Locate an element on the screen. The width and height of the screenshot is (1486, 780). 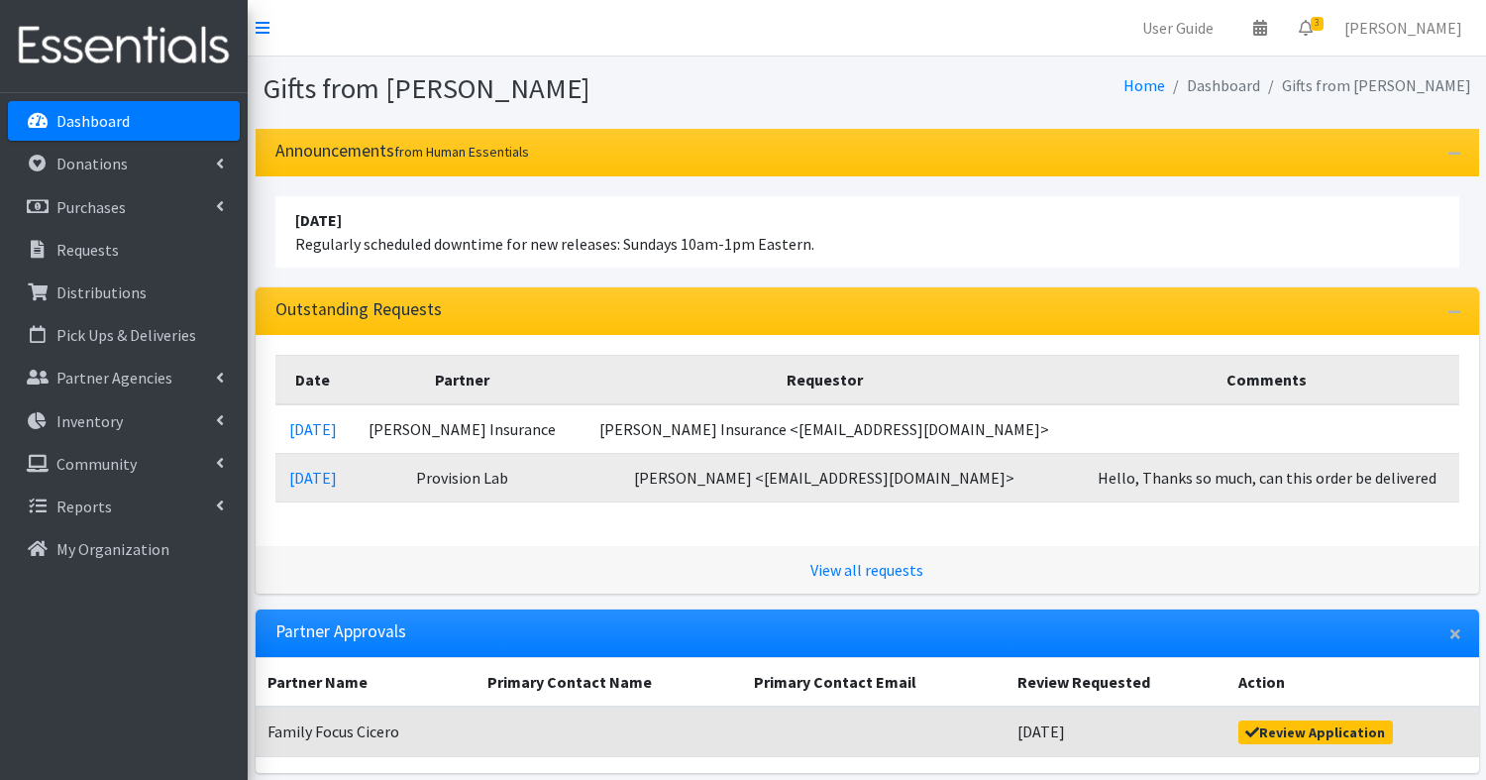
a: Requests is located at coordinates (124, 250).